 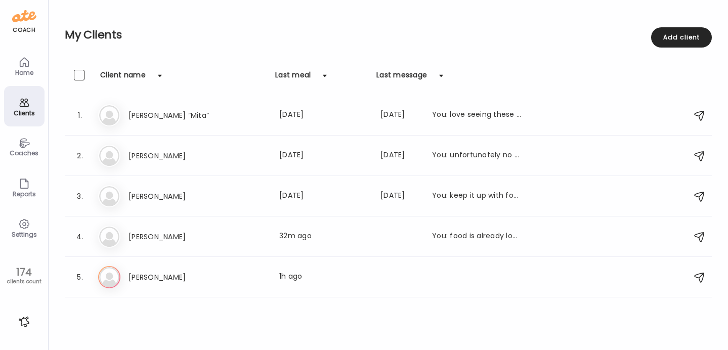 I want to click on div: You: unfortunately no change in the photos all i see are white squares. I will msg the company an..., so click(x=476, y=156).